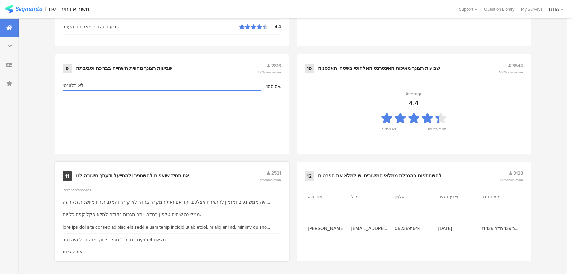 This screenshot has width=572, height=274. Describe the element at coordinates (67, 68) in the screenshot. I see `div: 9` at that location.